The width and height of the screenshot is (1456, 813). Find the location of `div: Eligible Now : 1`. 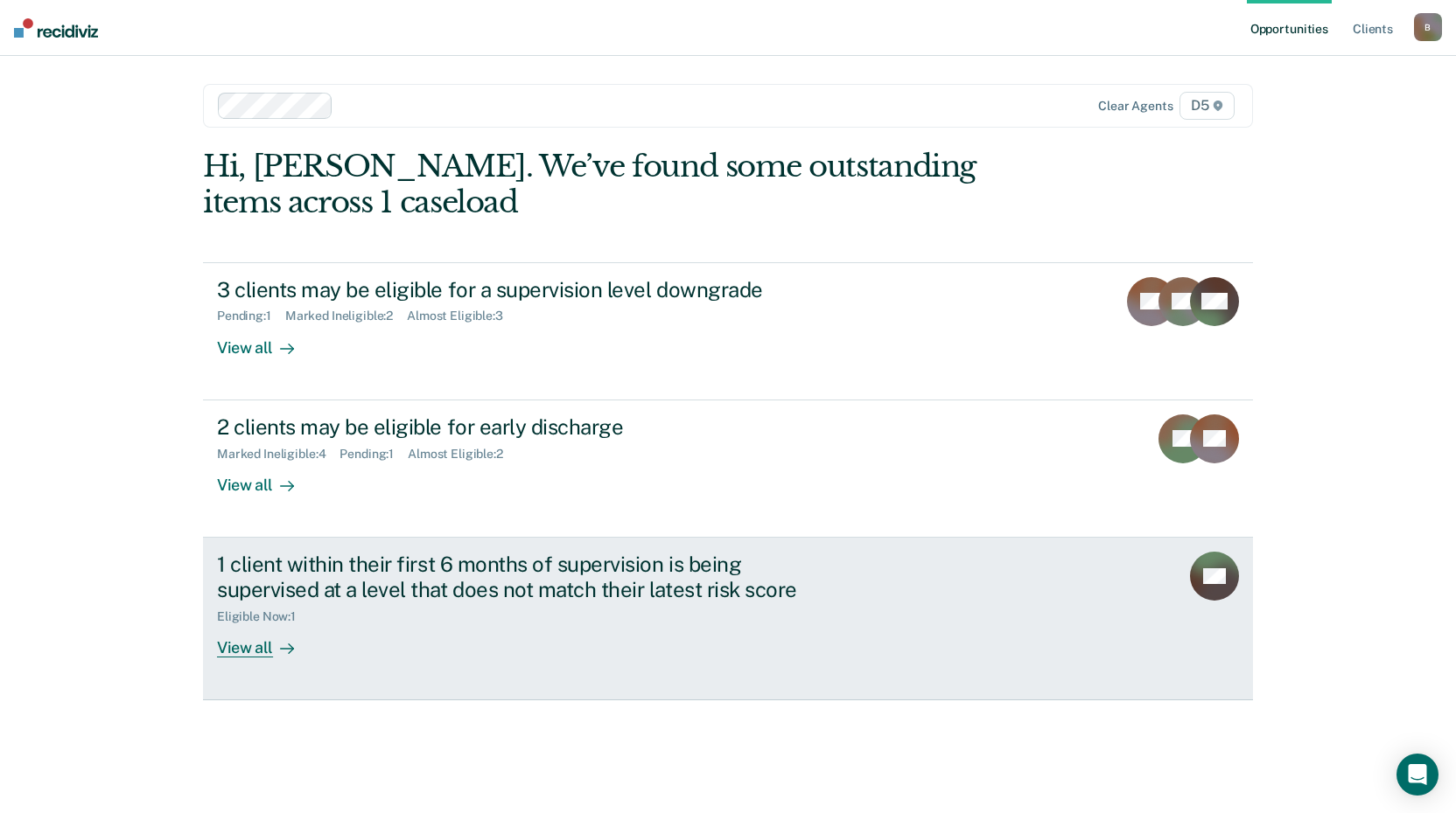

div: Eligible Now : 1 is located at coordinates (263, 617).